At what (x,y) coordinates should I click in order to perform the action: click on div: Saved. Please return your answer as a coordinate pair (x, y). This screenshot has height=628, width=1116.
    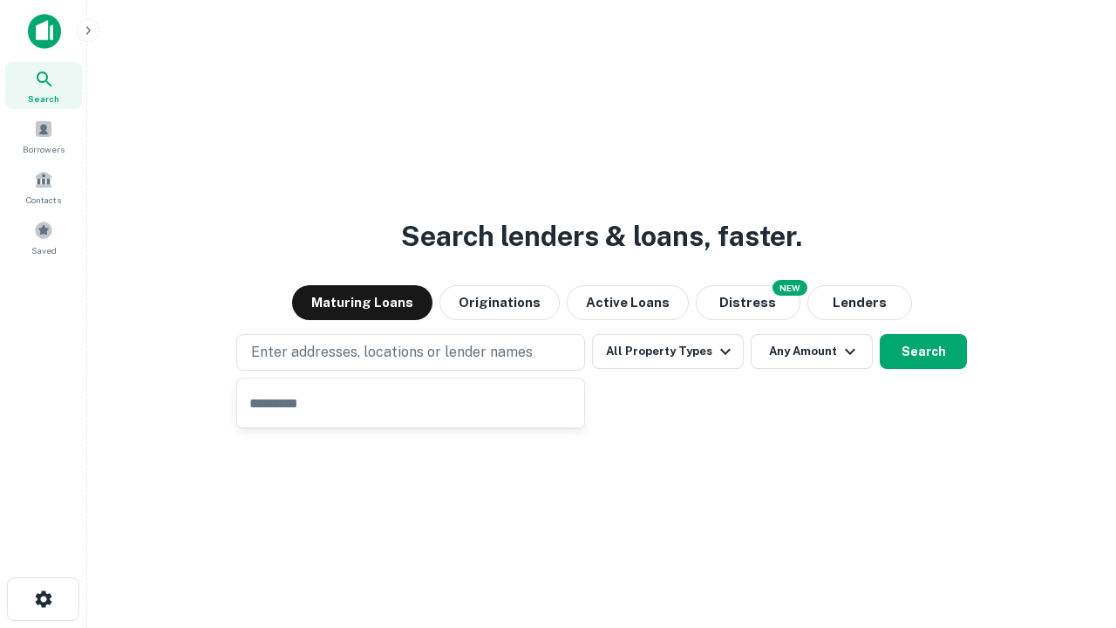
    Looking at the image, I should click on (44, 237).